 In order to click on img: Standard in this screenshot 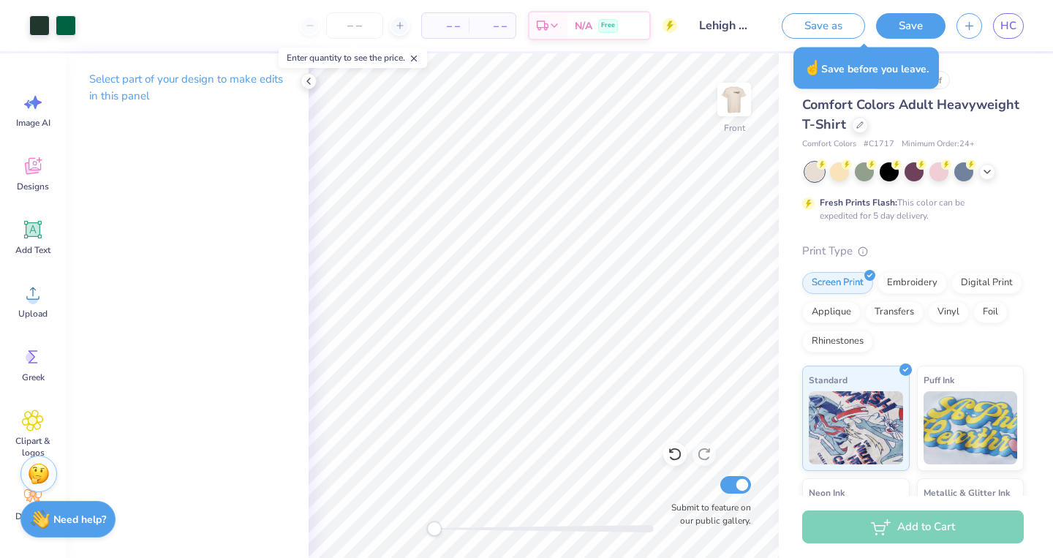, I will do `click(855, 428)`.